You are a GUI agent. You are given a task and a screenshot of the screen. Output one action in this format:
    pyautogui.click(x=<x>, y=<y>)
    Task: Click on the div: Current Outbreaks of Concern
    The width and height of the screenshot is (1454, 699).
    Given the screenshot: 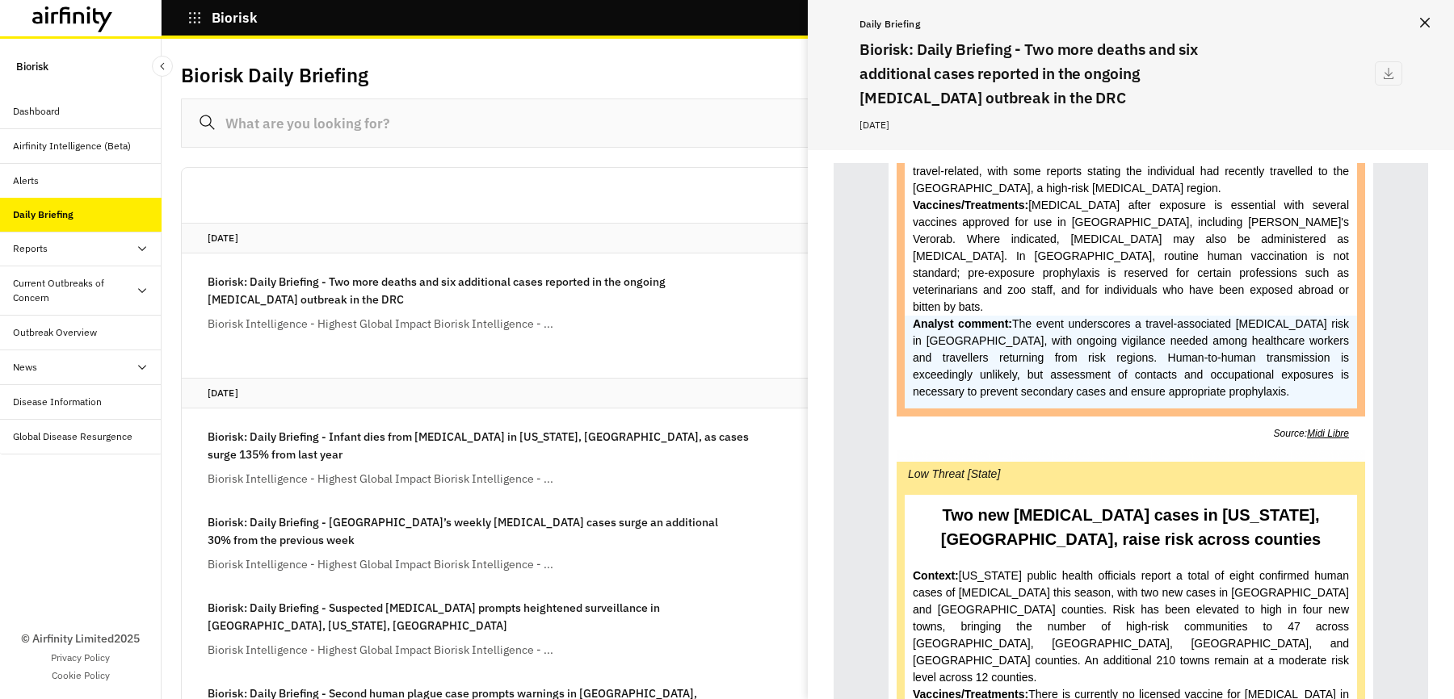 What is the action you would take?
    pyautogui.click(x=74, y=291)
    